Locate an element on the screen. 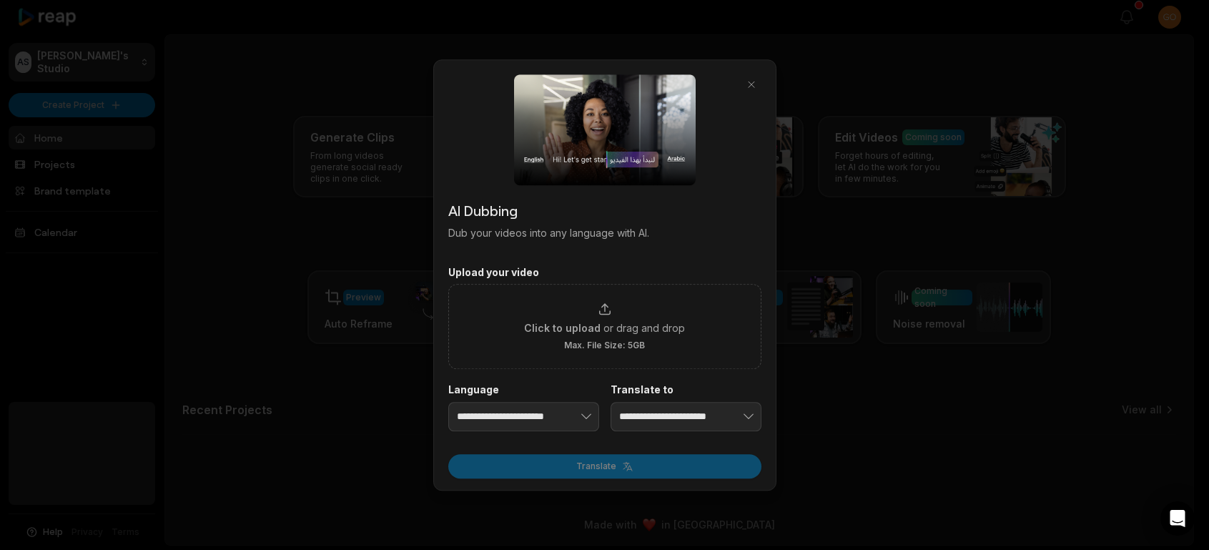  h2: AI Dubbing is located at coordinates (605, 210).